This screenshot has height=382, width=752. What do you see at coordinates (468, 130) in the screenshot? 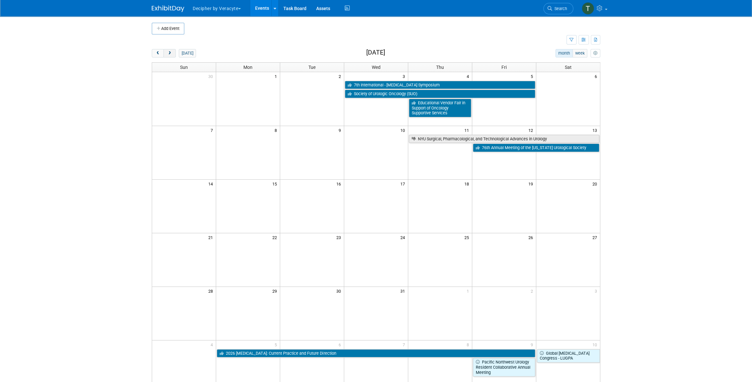
I see `span: 11` at bounding box center [468, 130].